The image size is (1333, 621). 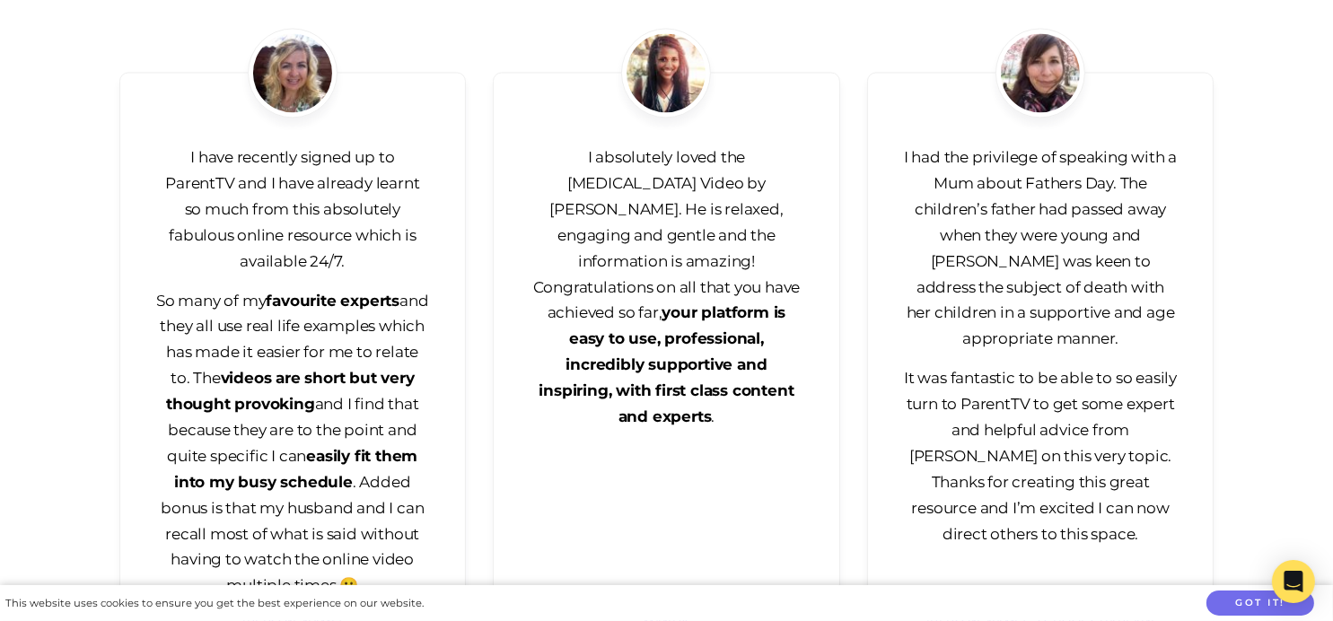 What do you see at coordinates (290, 390) in the screenshot?
I see `strong: videos are short but very thought provoking` at bounding box center [290, 390].